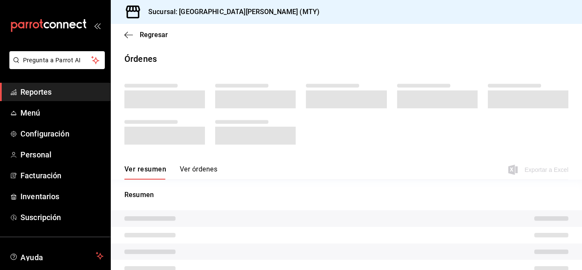 The height and width of the screenshot is (270, 582). I want to click on span: Inventarios, so click(62, 196).